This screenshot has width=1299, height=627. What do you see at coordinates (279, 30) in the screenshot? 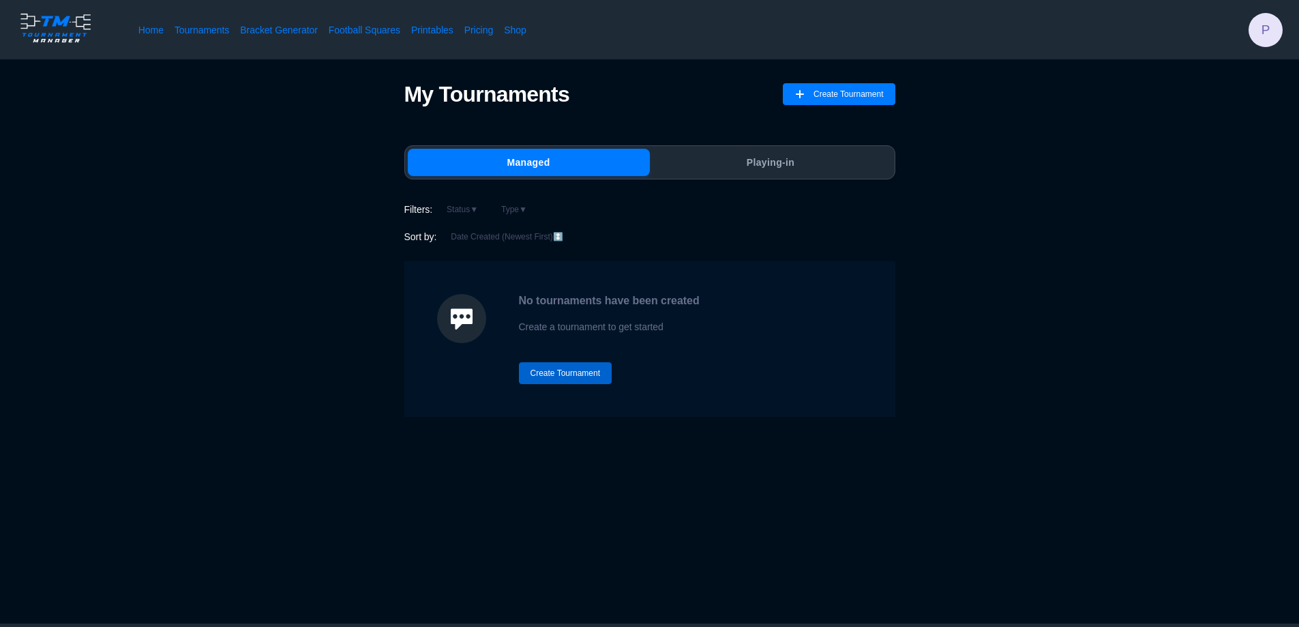
I see `a: Bracket Generator` at bounding box center [279, 30].